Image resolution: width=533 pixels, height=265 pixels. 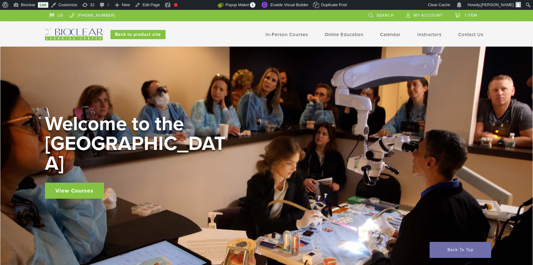 What do you see at coordinates (56, 14) in the screenshot?
I see `a: US` at bounding box center [56, 14].